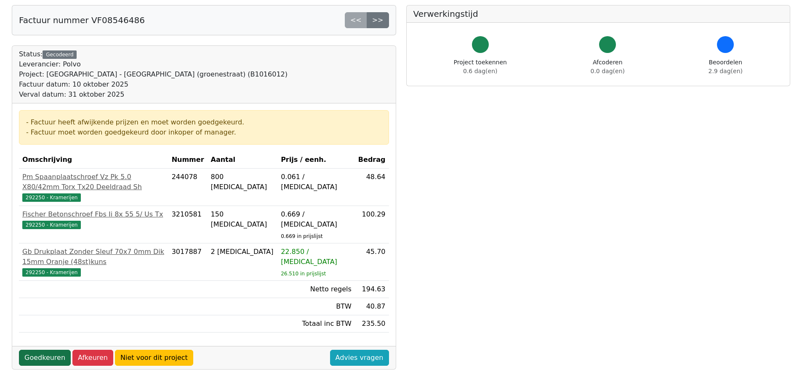 Image resolution: width=802 pixels, height=383 pixels. I want to click on td: 194.63, so click(372, 290).